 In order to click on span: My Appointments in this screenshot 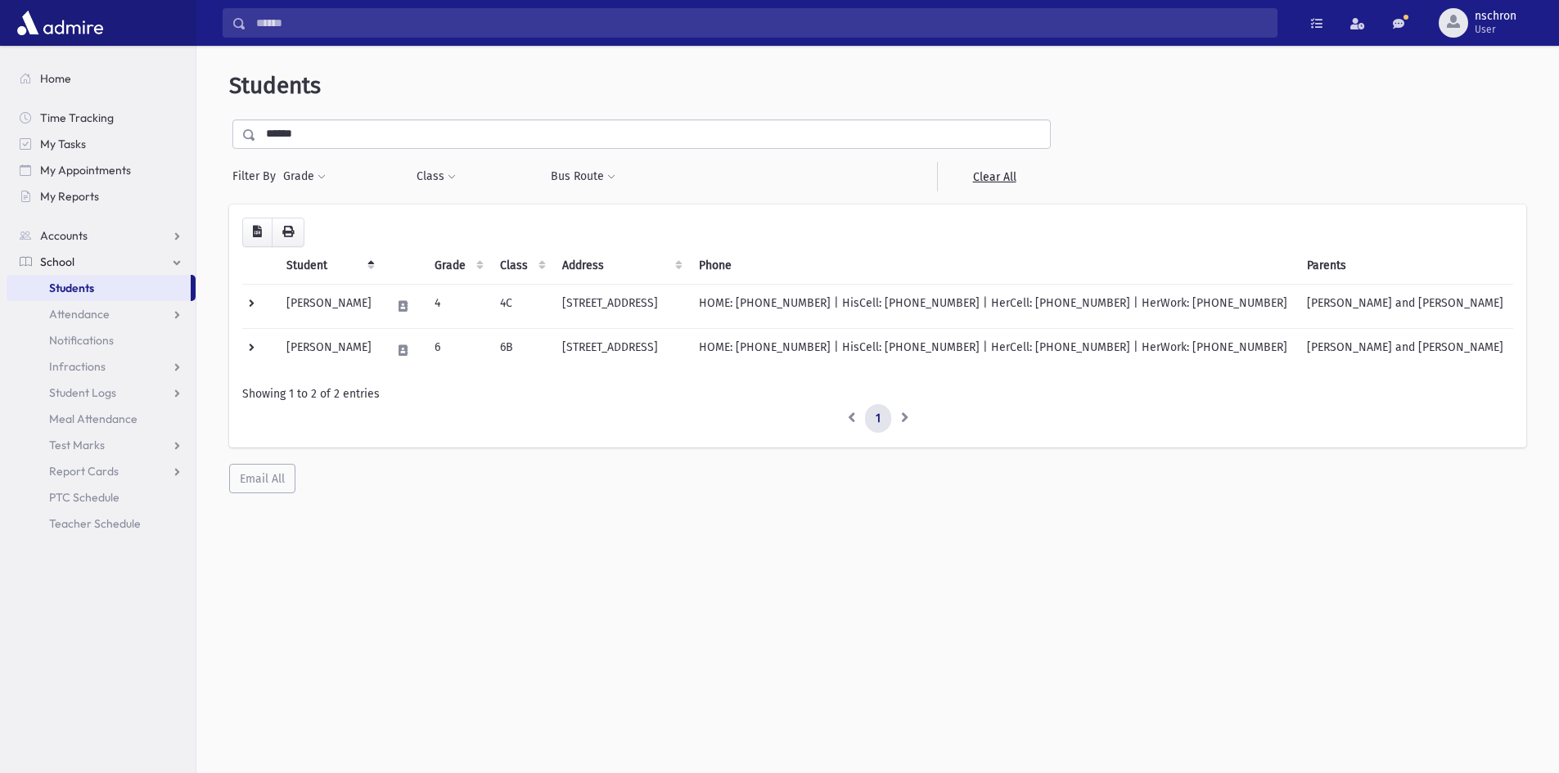, I will do `click(85, 170)`.